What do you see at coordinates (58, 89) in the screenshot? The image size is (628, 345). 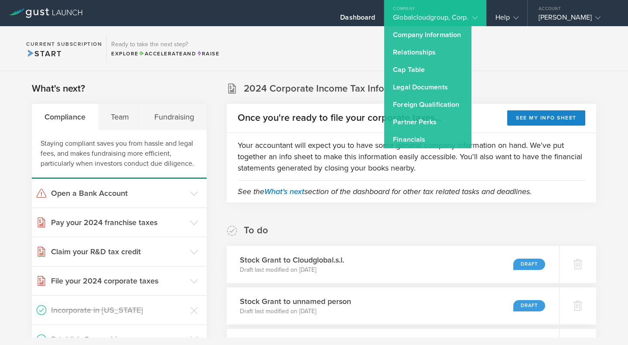 I see `h2: What's next?` at bounding box center [58, 89].